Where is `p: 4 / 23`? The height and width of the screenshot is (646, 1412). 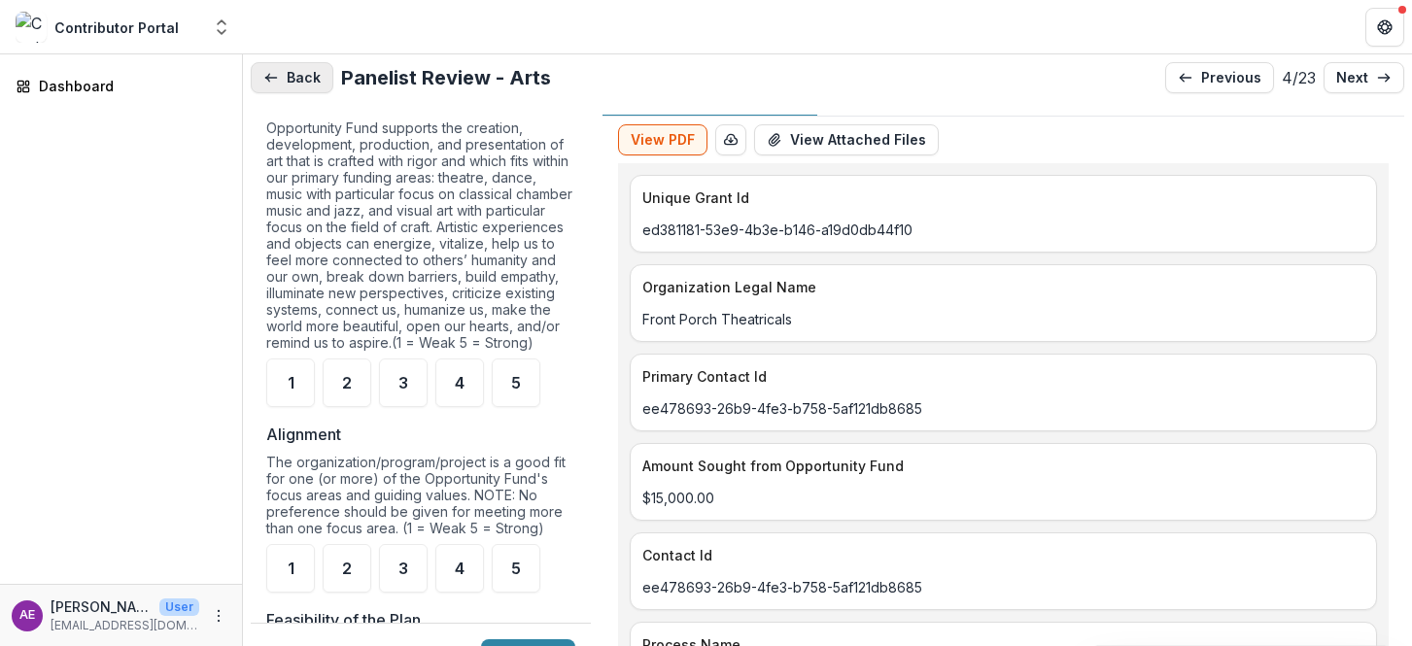
p: 4 / 23 is located at coordinates (1298, 78).